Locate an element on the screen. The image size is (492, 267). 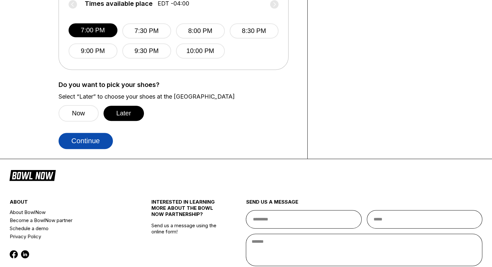
div: INTERESTED IN LEARNING MORE ABOUT THE BOWL NOW PARTNERSHIP? is located at coordinates (187, 211).